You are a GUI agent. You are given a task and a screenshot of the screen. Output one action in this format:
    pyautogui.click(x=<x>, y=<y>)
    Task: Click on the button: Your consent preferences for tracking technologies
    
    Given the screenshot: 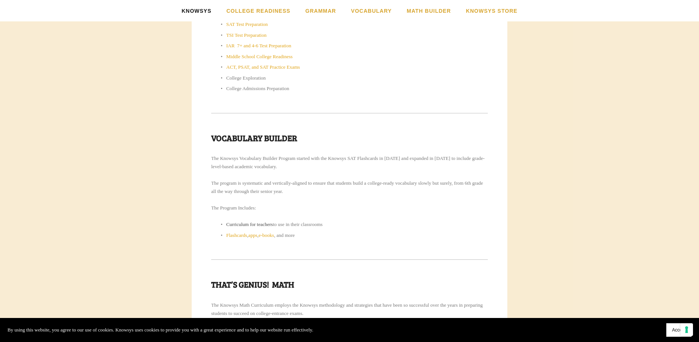 What is the action you would take?
    pyautogui.click(x=687, y=330)
    